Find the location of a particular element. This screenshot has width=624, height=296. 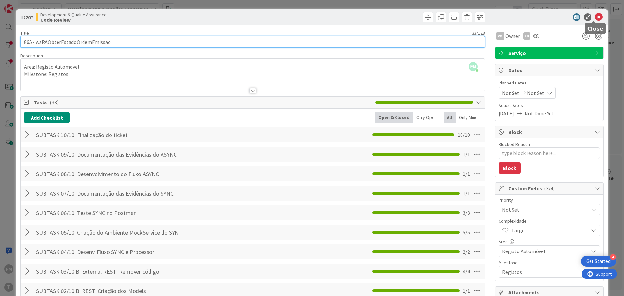

div: Get Started is located at coordinates (599, 261).